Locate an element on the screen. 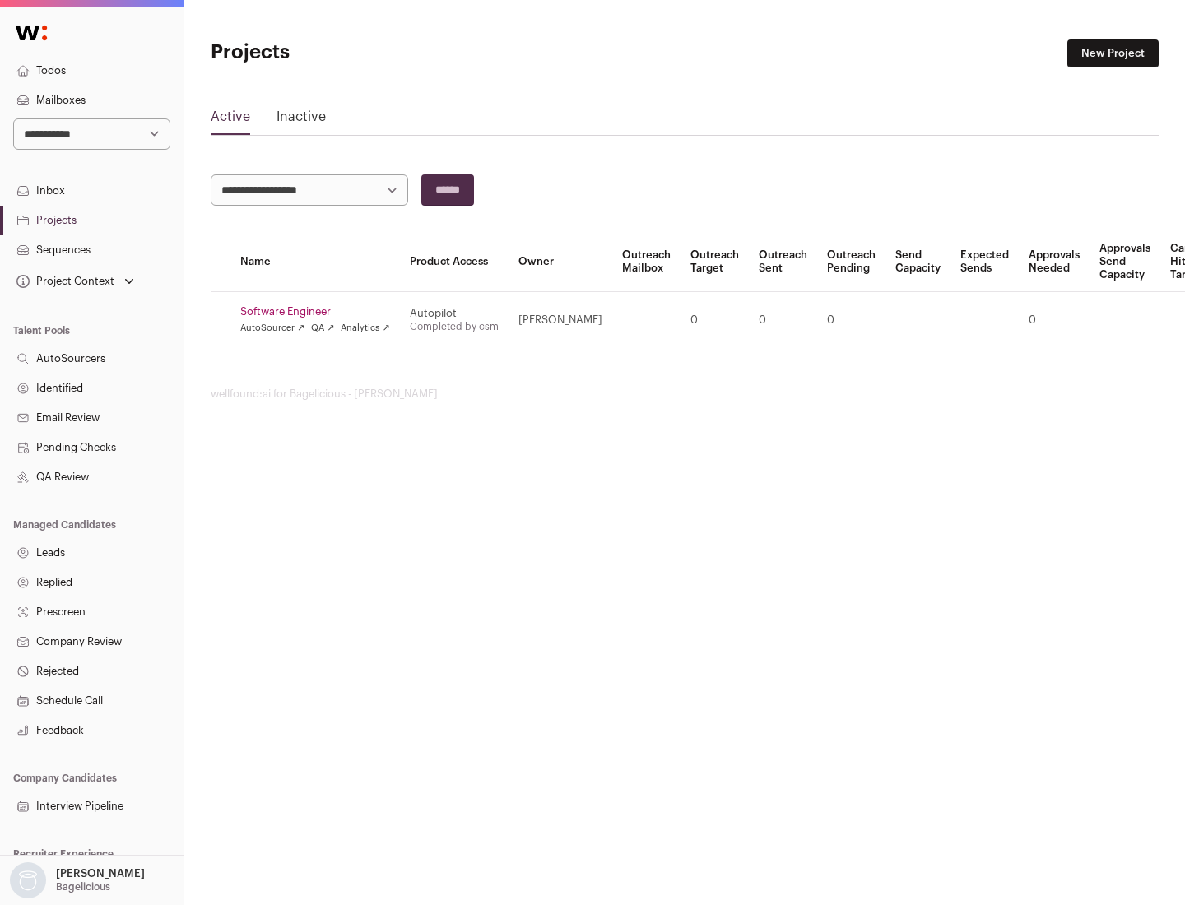 This screenshot has height=905, width=1185. th: Expected Sends is located at coordinates (984, 262).